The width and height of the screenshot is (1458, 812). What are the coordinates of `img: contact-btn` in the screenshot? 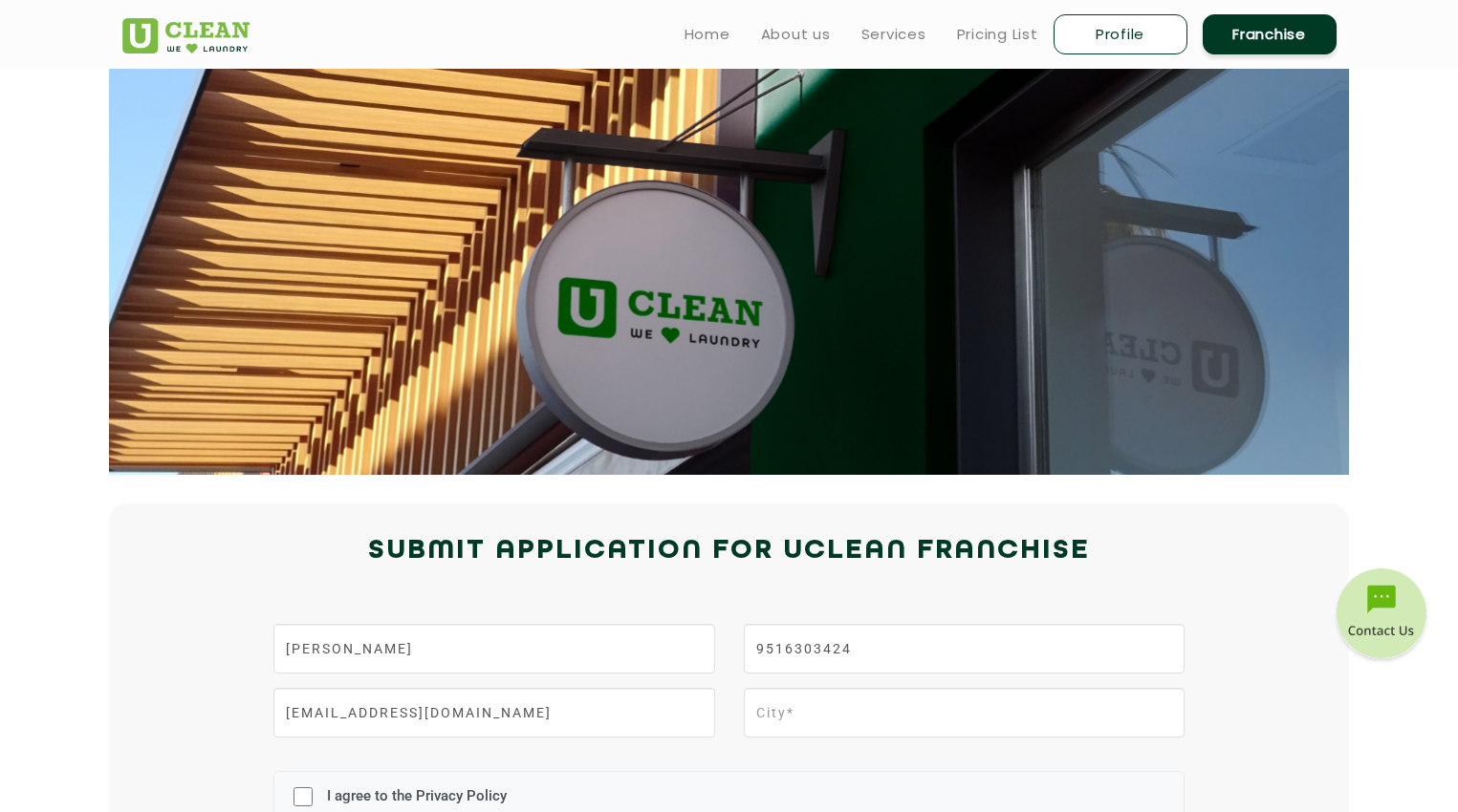 It's located at (1381, 617).